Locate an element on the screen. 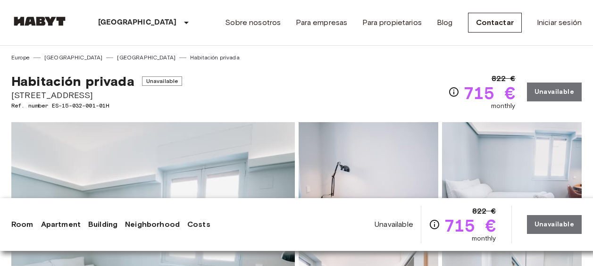 The height and width of the screenshot is (266, 593). a: Habitación privada is located at coordinates (215, 58).